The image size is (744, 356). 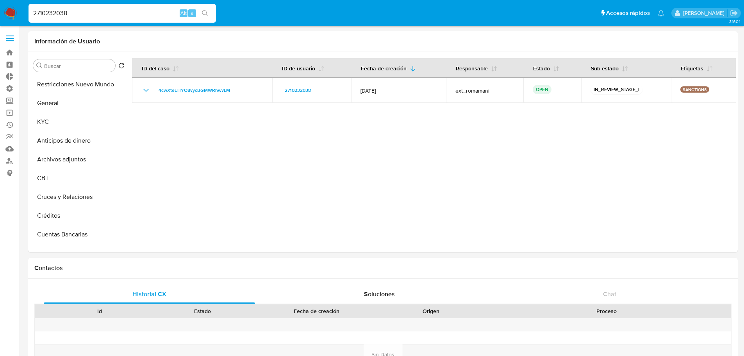 What do you see at coordinates (79, 159) in the screenshot?
I see `button: Archivos adjuntos` at bounding box center [79, 159].